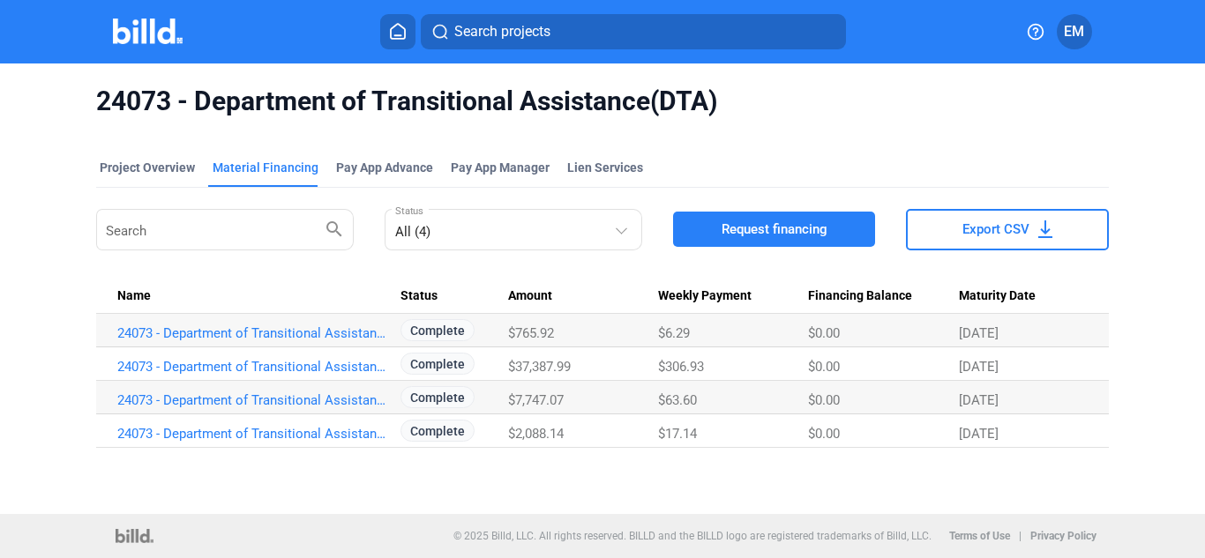 The height and width of the screenshot is (558, 1205). Describe the element at coordinates (251, 401) in the screenshot. I see `a: 24073 - Department of Transitional Assistance(DTA)_MF_2` at that location.